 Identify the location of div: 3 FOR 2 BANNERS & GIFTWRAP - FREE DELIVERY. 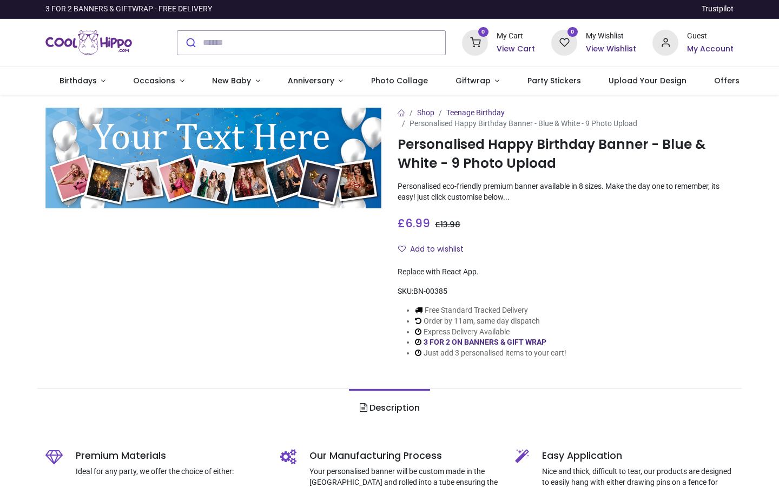
(129, 9).